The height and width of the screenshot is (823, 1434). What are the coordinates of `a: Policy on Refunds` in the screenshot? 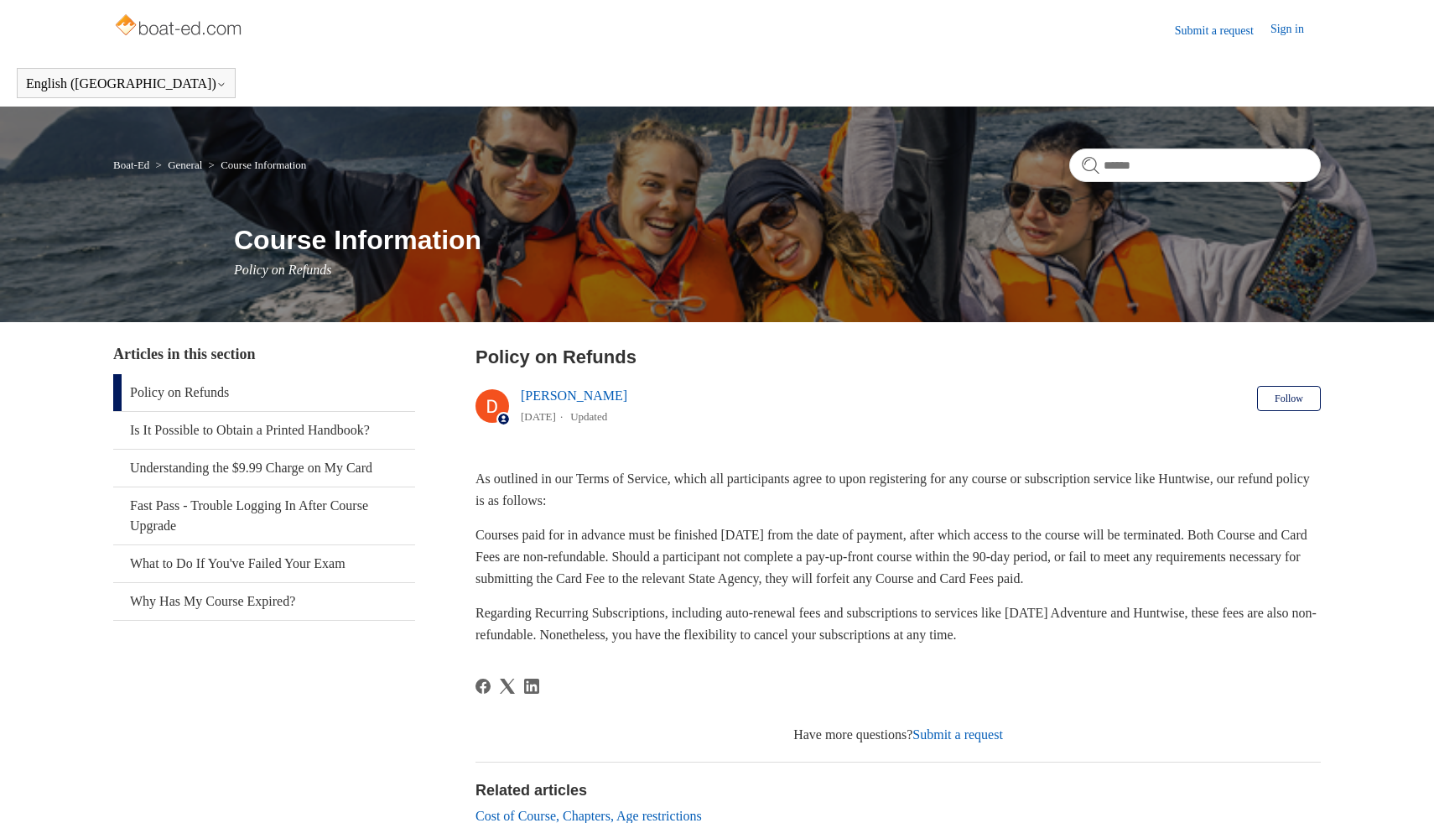 It's located at (264, 392).